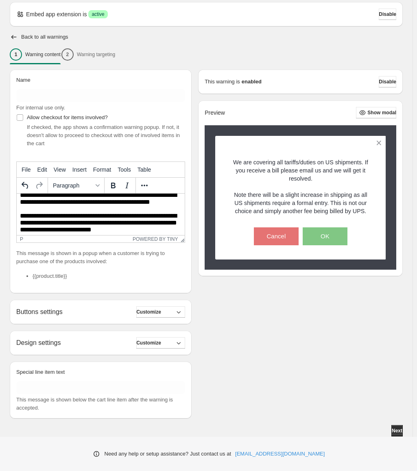 The width and height of the screenshot is (417, 471). What do you see at coordinates (98, 14) in the screenshot?
I see `span: active` at bounding box center [98, 14].